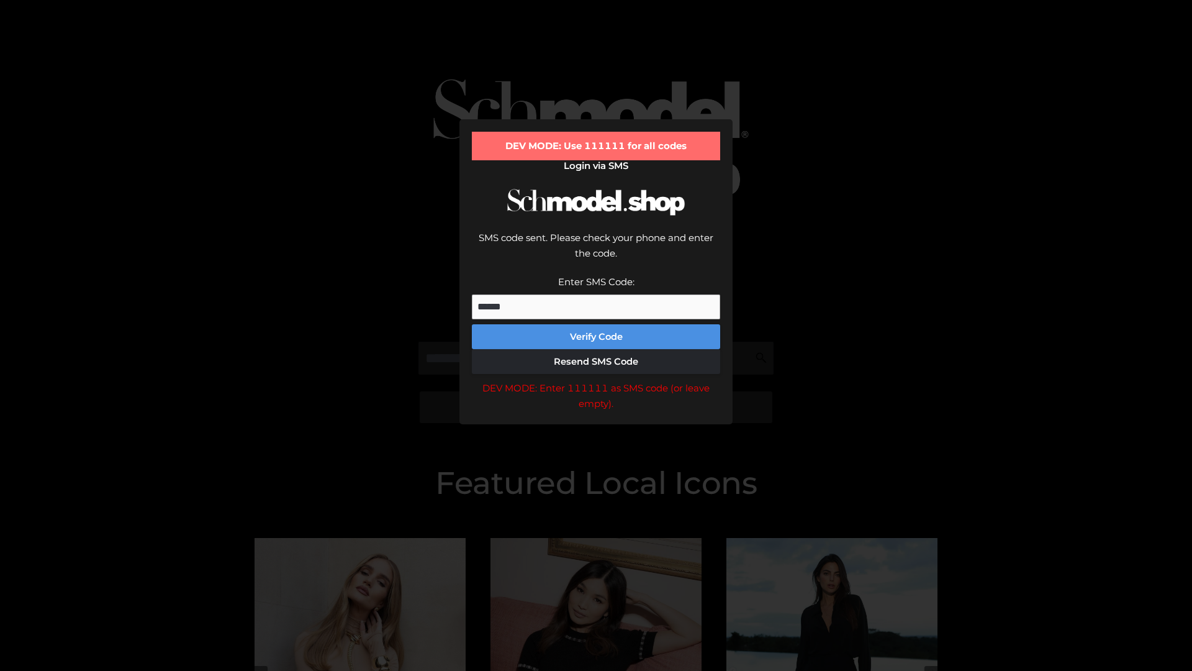 The image size is (1192, 671). I want to click on div: DEV MODE: Use 111111 for all codes, so click(596, 146).